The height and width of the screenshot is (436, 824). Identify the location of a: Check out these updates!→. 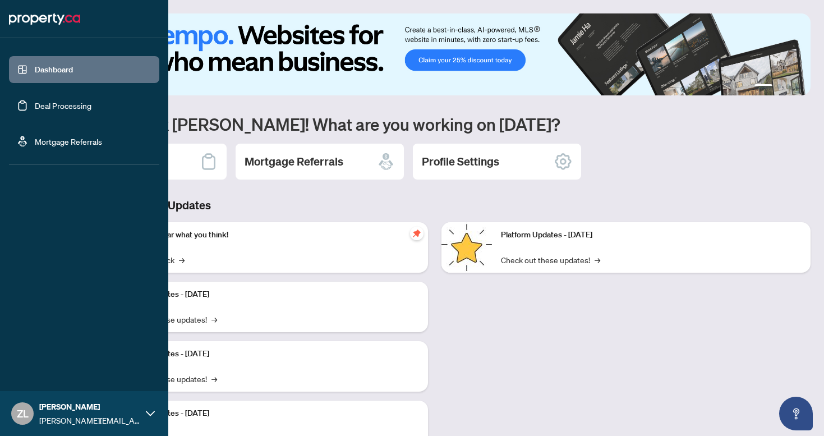
(550, 260).